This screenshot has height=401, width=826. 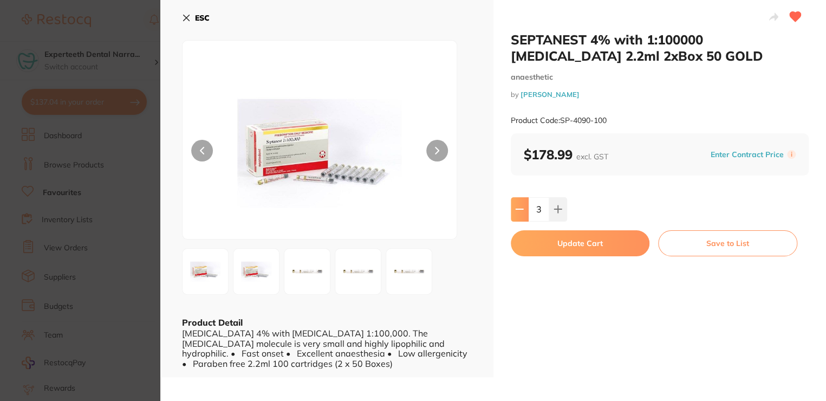 I want to click on b: $178.99, so click(x=566, y=154).